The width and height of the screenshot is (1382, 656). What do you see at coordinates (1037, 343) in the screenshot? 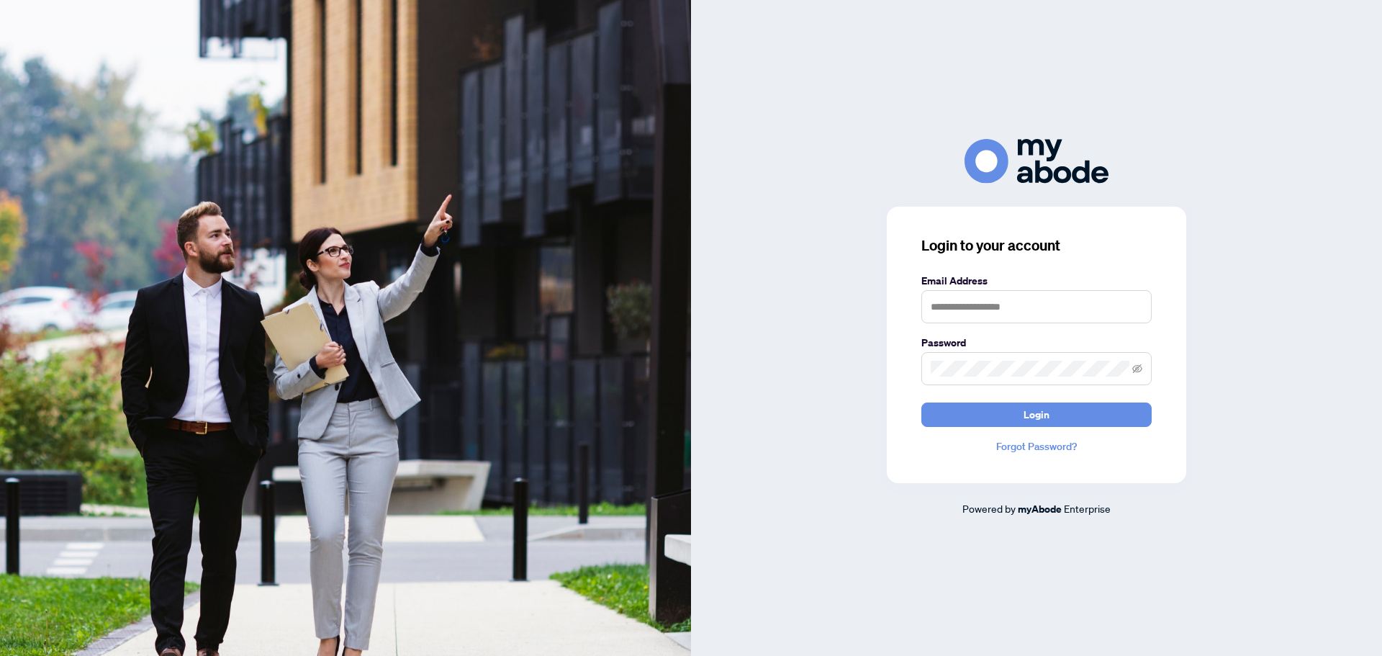
I see `label: Password` at bounding box center [1037, 343].